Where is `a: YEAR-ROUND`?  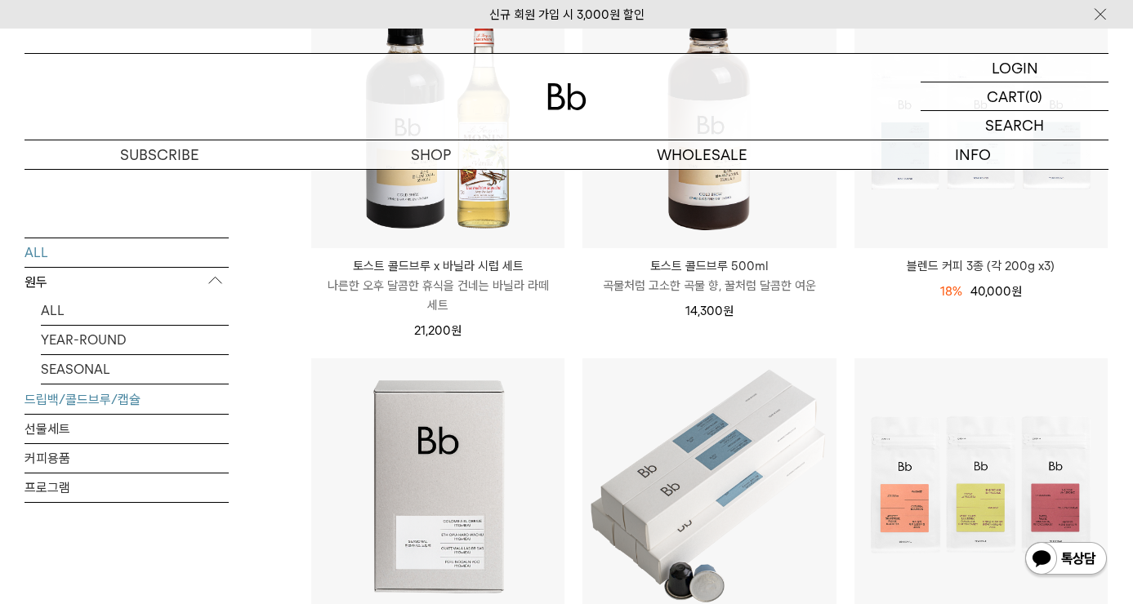 a: YEAR-ROUND is located at coordinates (135, 339).